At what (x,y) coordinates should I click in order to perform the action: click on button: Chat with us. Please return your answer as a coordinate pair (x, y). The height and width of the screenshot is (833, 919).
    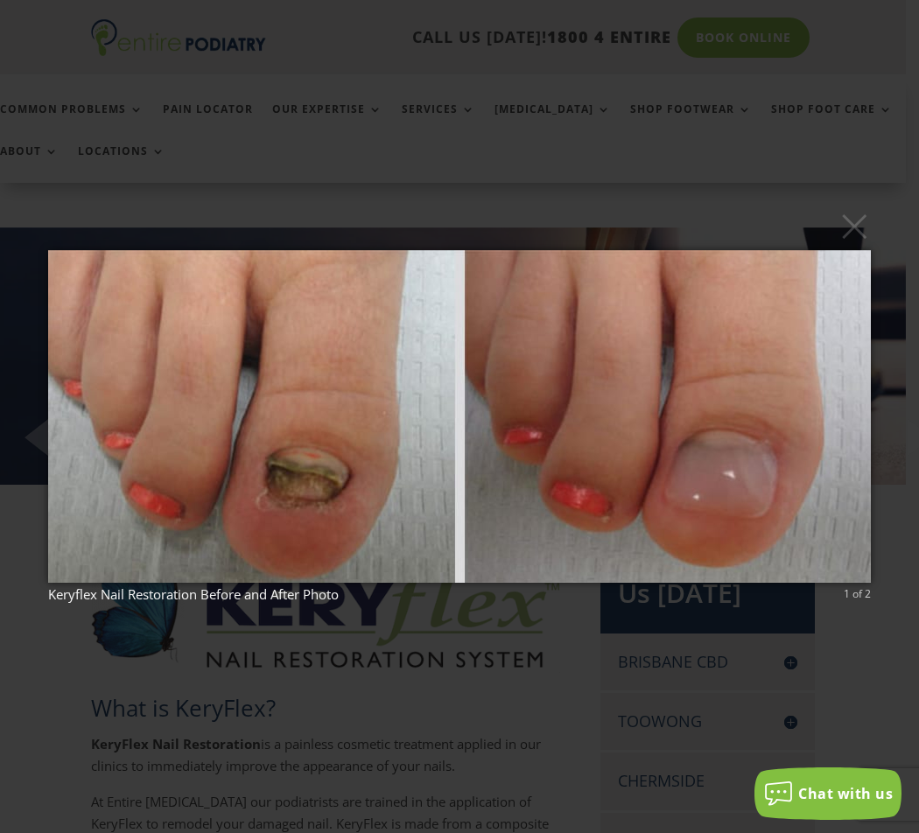
    Looking at the image, I should click on (828, 794).